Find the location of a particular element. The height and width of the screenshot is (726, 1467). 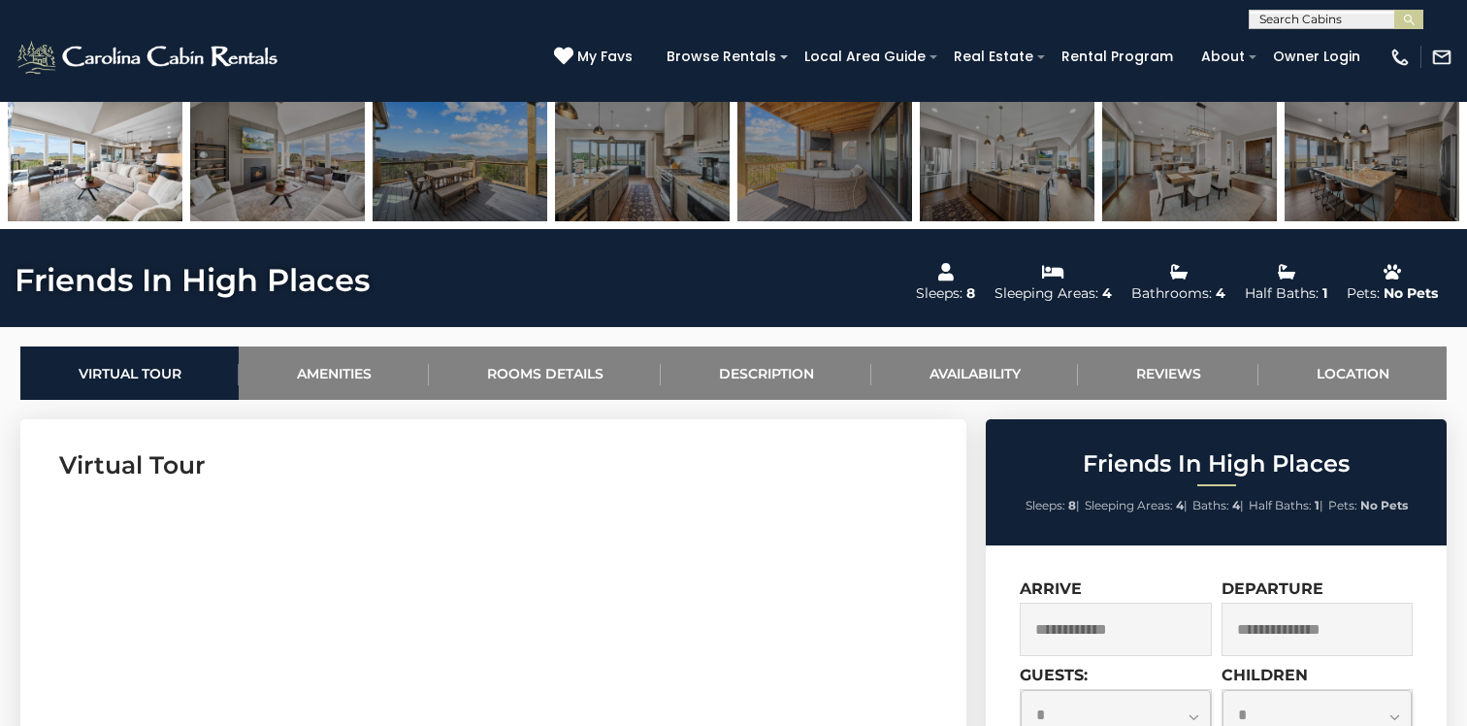

a: Description is located at coordinates (766, 373).